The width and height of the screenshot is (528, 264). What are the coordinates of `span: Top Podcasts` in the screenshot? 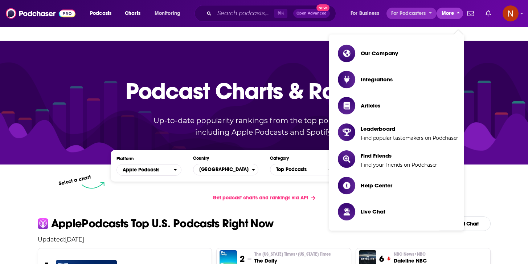 It's located at (300, 170).